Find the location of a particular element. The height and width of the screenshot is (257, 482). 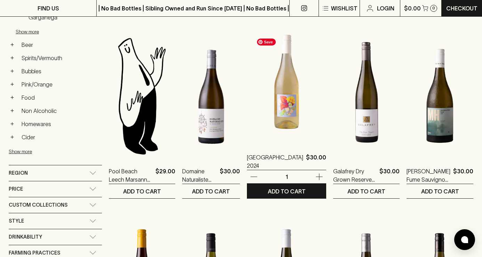

a: Pool Beach Leech Marsanne 2024 is located at coordinates (131, 176).